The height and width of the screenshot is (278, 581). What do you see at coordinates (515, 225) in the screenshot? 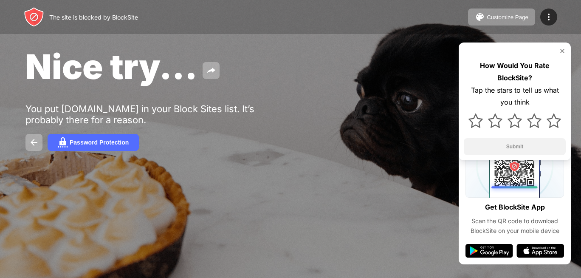
I see `div: Scan the QR code to download BlockSite on your mobile device` at bounding box center [515, 225].